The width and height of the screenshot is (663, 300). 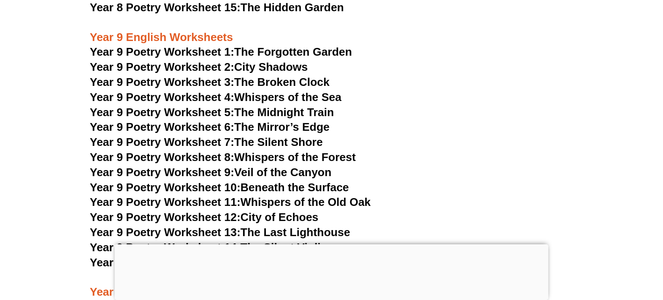 What do you see at coordinates (215, 97) in the screenshot?
I see `a: Year 9 Poetry Worksheet 4:Whispers of the Sea` at bounding box center [215, 97].